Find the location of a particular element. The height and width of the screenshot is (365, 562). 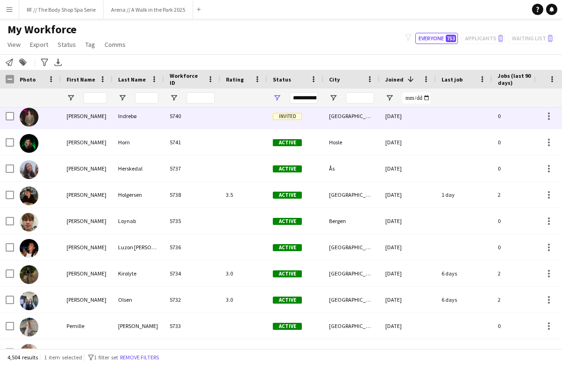

span: Tag is located at coordinates (90, 45).